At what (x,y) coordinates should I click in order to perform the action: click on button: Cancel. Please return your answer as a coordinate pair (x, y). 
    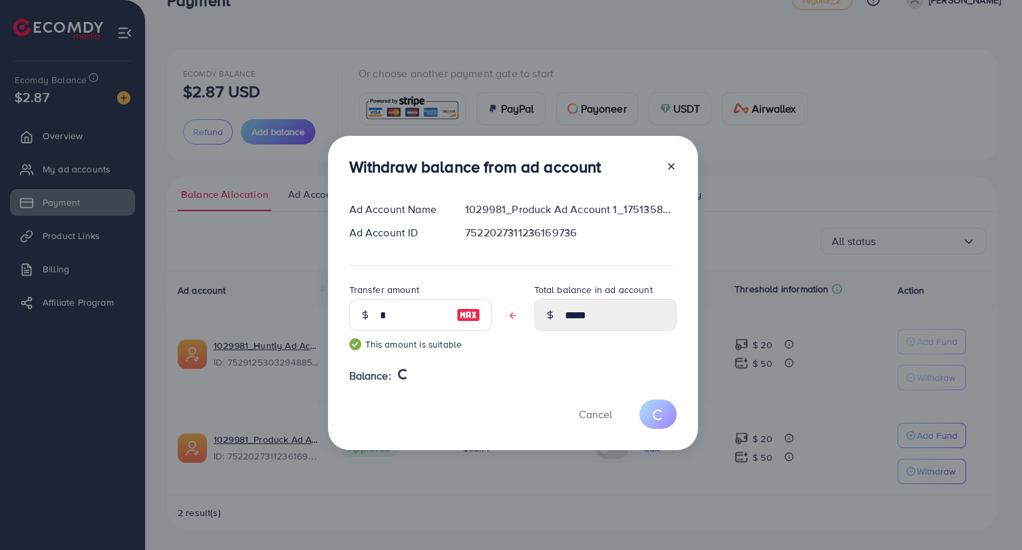
    Looking at the image, I should click on (596, 413).